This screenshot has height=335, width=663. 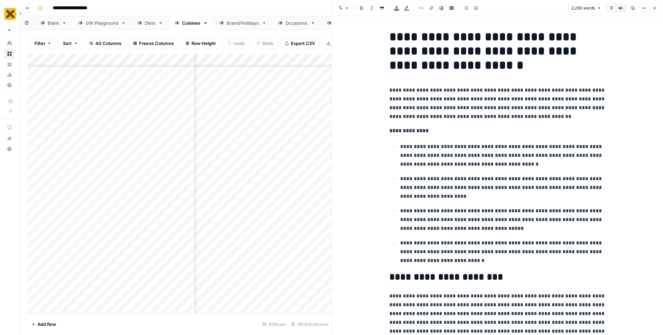 I want to click on span: 2,230 words, so click(x=583, y=8).